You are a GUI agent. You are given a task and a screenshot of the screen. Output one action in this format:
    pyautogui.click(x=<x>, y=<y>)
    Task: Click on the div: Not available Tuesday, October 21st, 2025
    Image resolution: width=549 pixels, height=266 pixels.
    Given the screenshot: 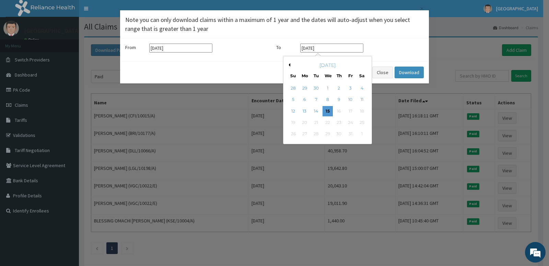 What is the action you would take?
    pyautogui.click(x=316, y=123)
    